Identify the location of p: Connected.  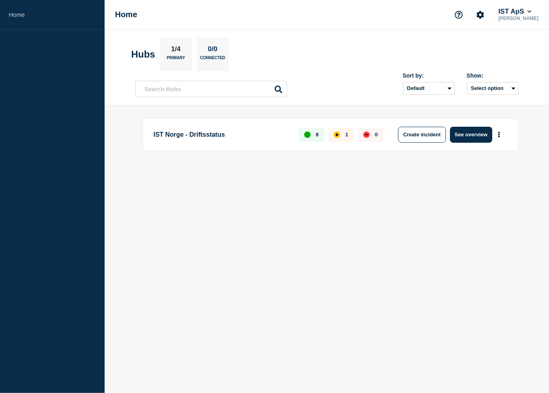
(212, 59).